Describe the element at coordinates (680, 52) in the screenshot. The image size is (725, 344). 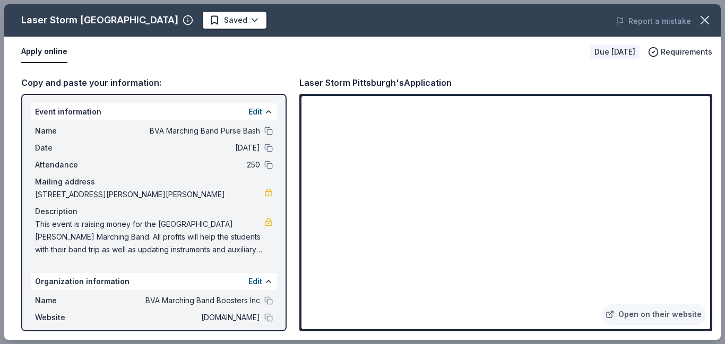
I see `button: Requirements` at that location.